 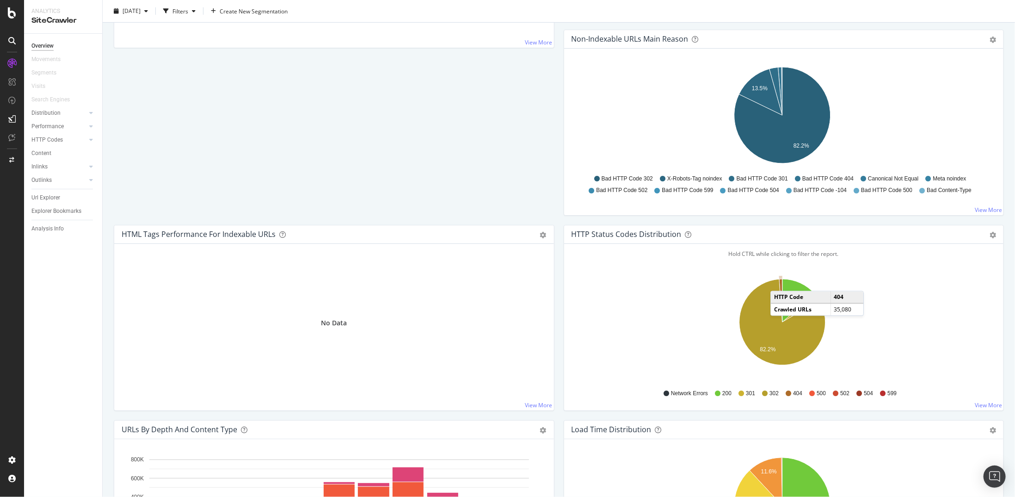 What do you see at coordinates (43, 86) in the screenshot?
I see `a: Visits` at bounding box center [43, 86].